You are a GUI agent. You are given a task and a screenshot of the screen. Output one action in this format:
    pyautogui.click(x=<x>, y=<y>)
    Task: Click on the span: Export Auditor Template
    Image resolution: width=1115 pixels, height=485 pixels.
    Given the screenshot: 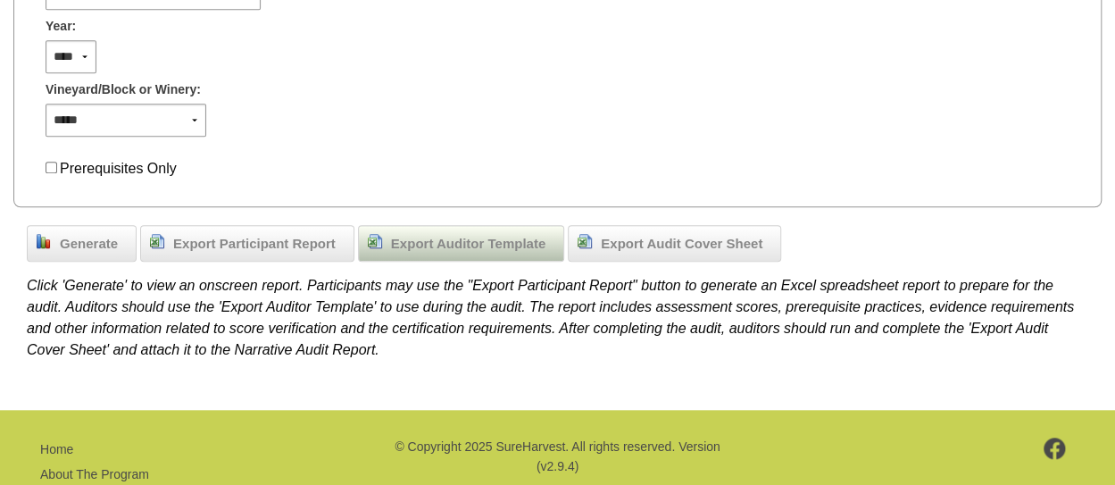 What is the action you would take?
    pyautogui.click(x=468, y=244)
    